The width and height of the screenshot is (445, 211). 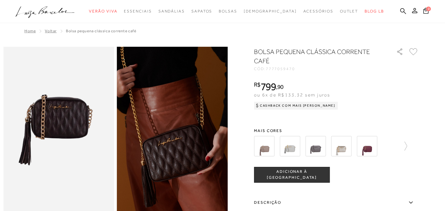 What do you see at coordinates (228, 11) in the screenshot?
I see `span: Bolsas` at bounding box center [228, 11].